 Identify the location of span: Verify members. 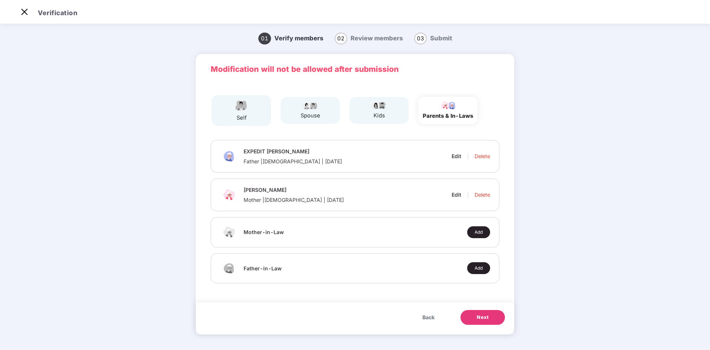
(299, 38).